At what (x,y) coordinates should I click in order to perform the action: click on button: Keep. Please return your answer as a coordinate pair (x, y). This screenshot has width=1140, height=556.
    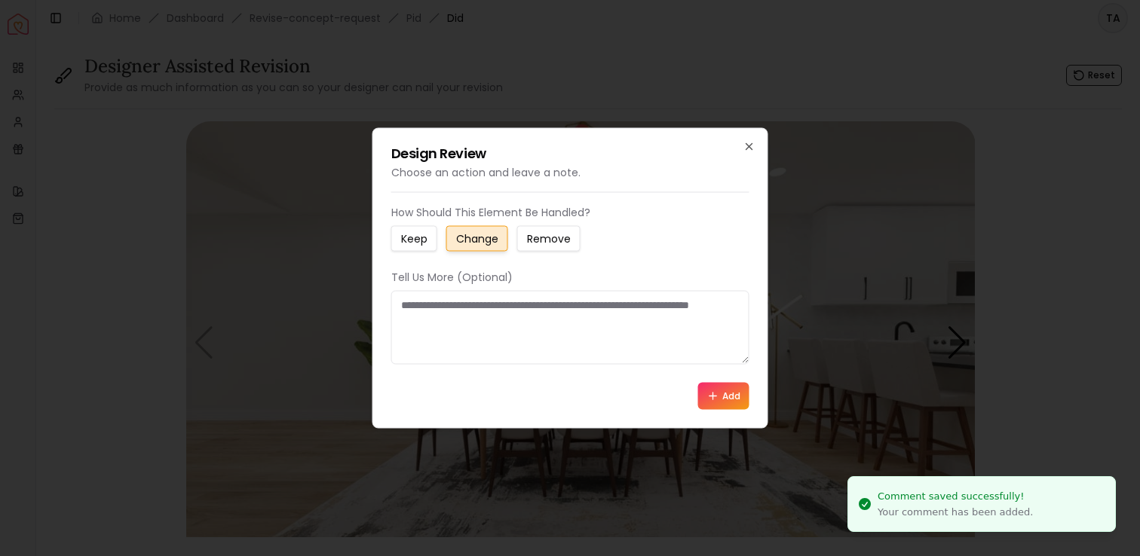
    Looking at the image, I should click on (414, 239).